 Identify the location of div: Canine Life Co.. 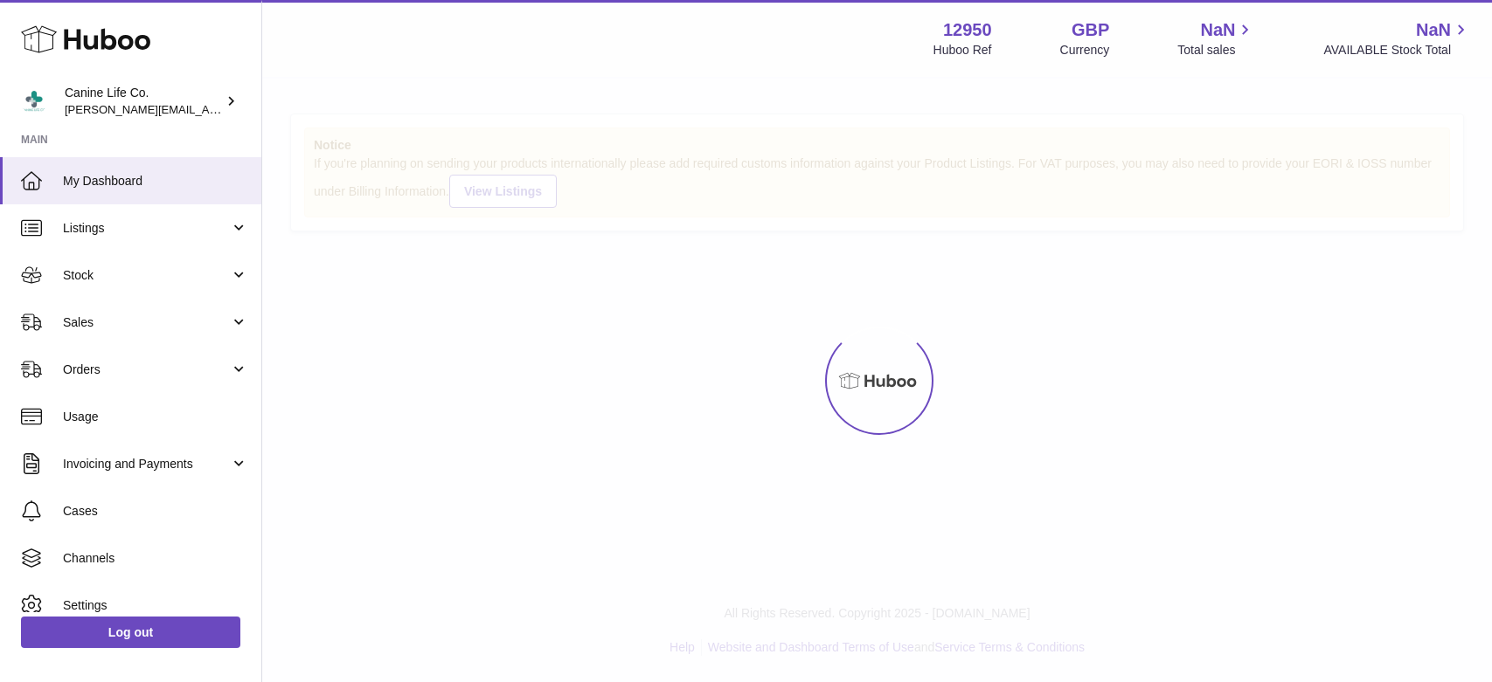
(143, 101).